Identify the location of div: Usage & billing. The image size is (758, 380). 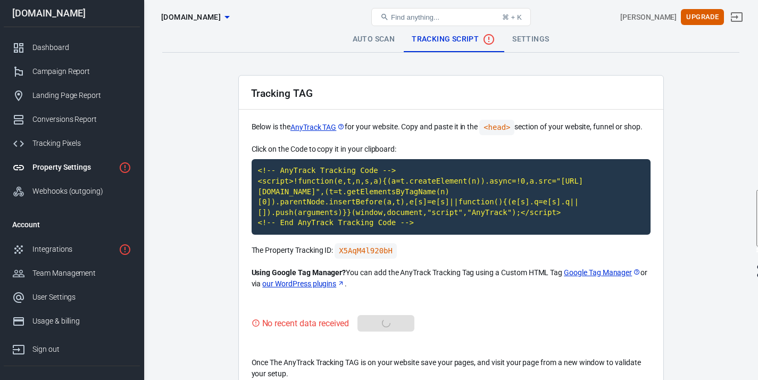
(82, 321).